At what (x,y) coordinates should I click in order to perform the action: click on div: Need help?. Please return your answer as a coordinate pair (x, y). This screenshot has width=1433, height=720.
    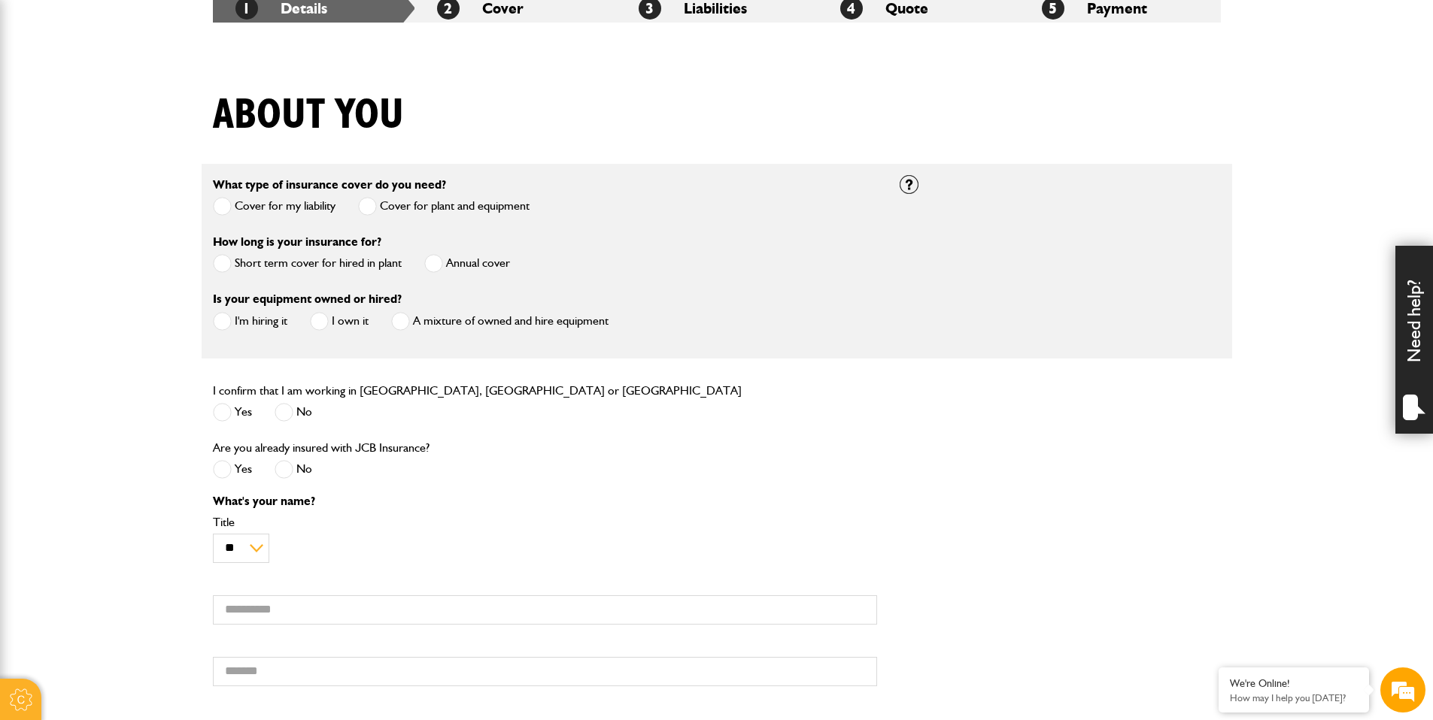
    Looking at the image, I should click on (1414, 340).